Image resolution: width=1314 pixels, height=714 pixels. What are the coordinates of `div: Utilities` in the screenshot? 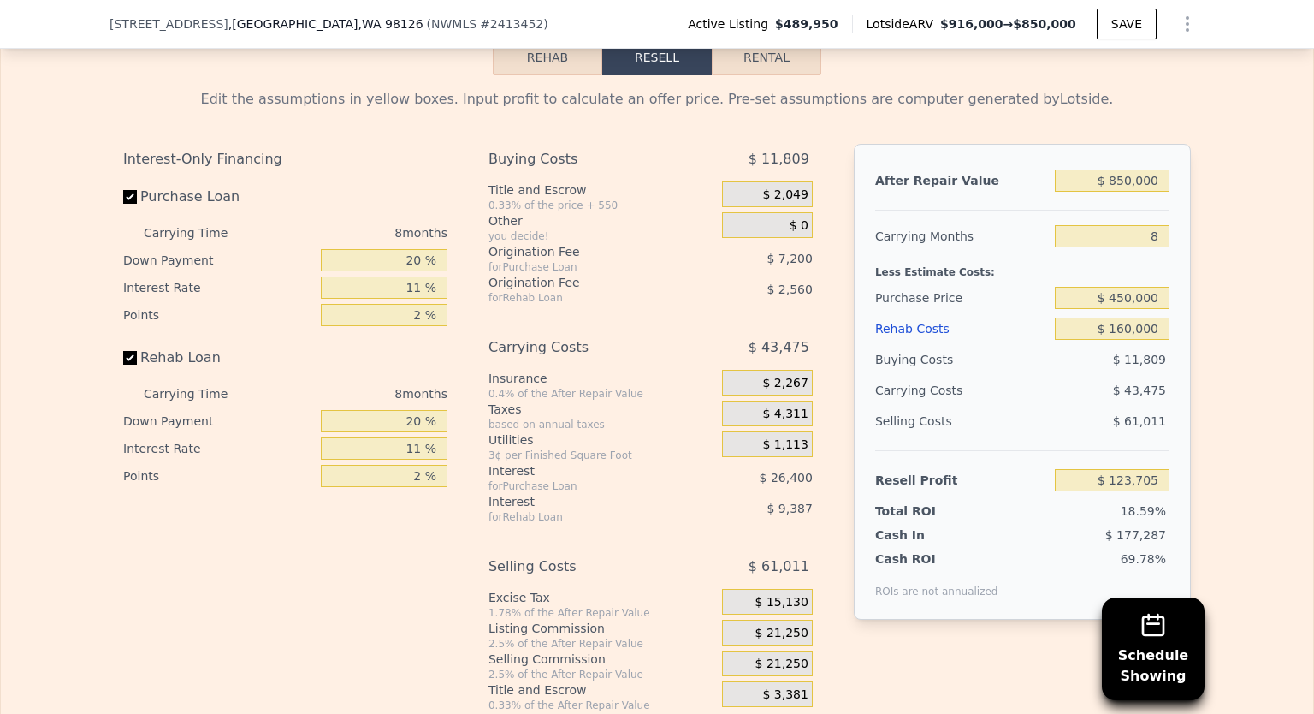 It's located at (602, 440).